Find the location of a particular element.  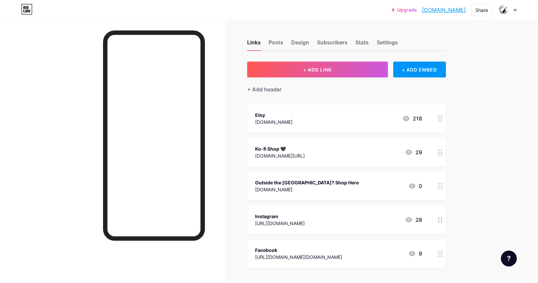

div: Stats is located at coordinates (362, 44).